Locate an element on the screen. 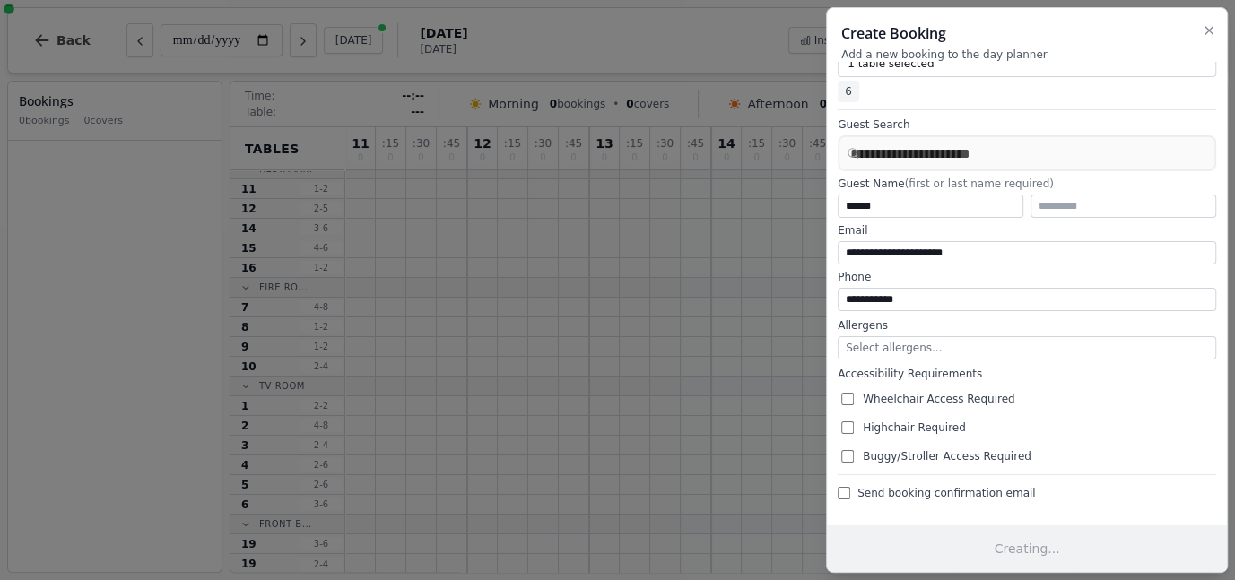 The height and width of the screenshot is (580, 1235). span: Select allergens... is located at coordinates (893, 348).